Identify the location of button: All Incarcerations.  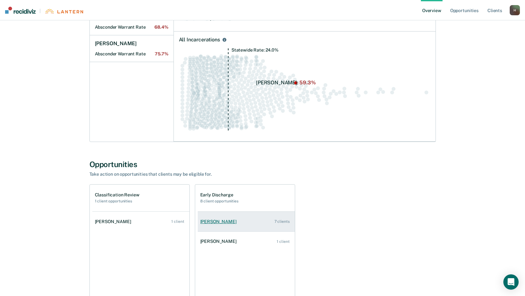
(224, 40).